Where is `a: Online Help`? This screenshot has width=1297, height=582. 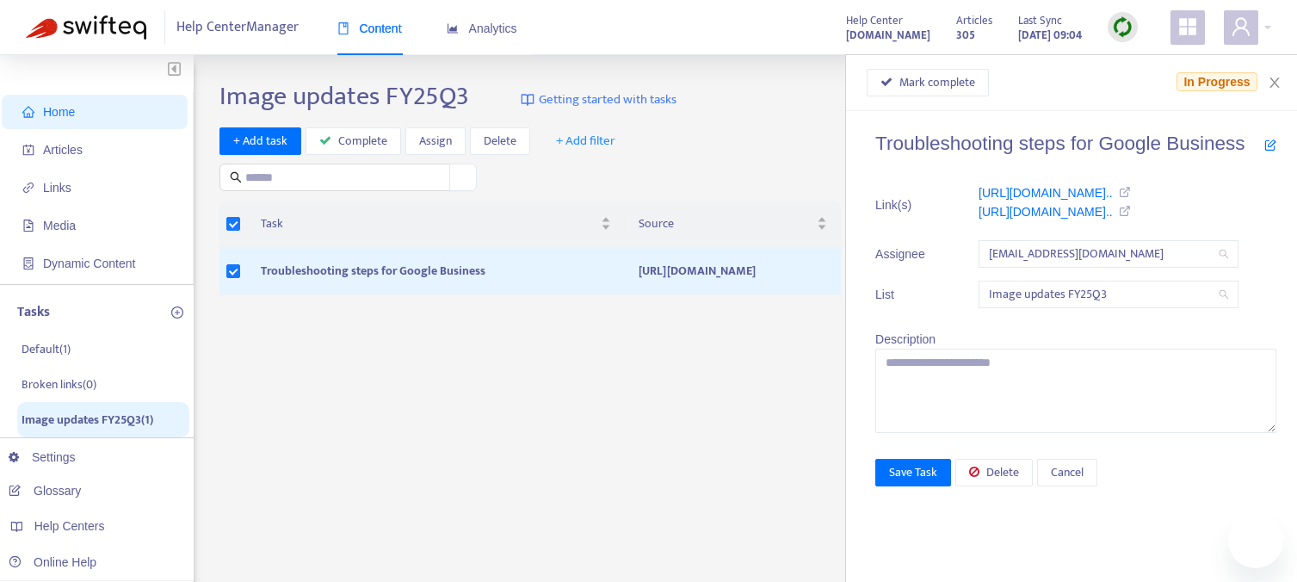 a: Online Help is located at coordinates (53, 562).